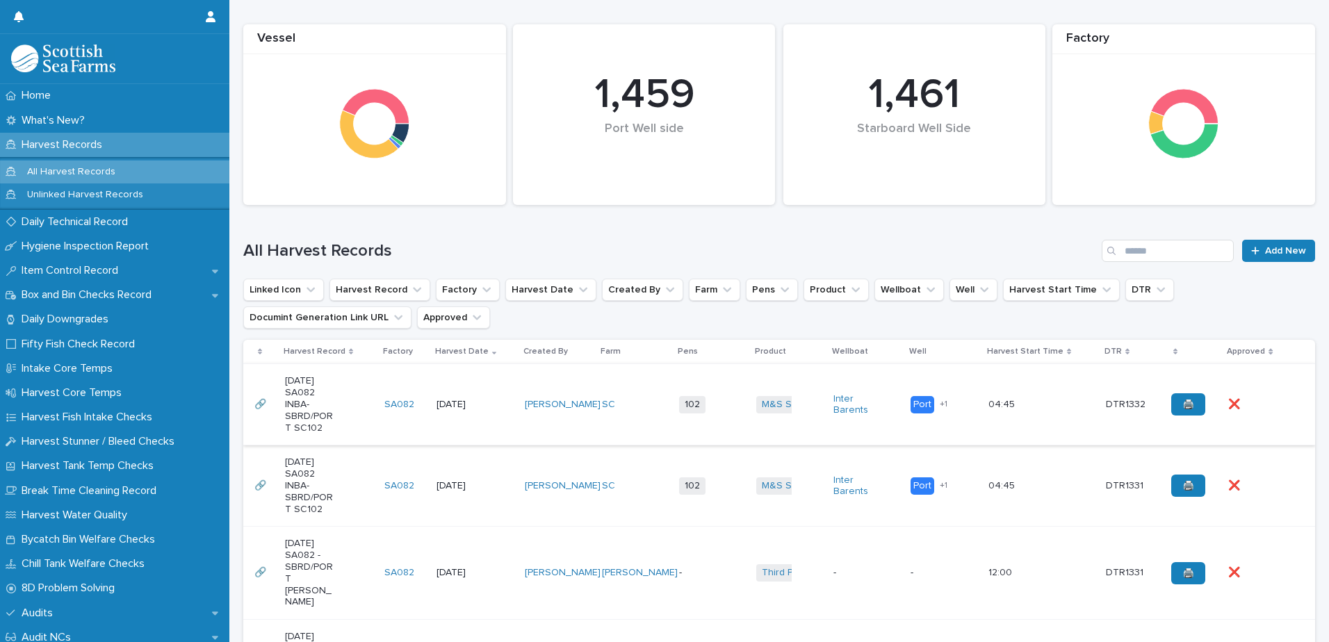 This screenshot has width=1329, height=642. Describe the element at coordinates (1062, 290) in the screenshot. I see `button: Harvest Start Time` at that location.